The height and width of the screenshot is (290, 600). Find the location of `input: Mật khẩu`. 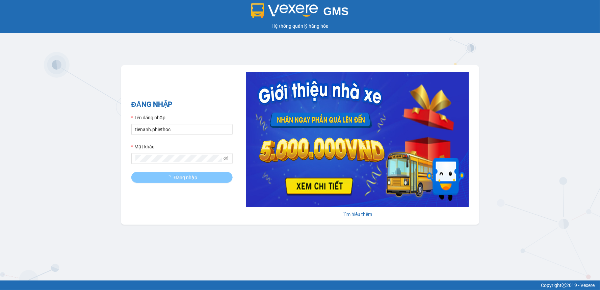

input: Mật khẩu is located at coordinates (179, 158).